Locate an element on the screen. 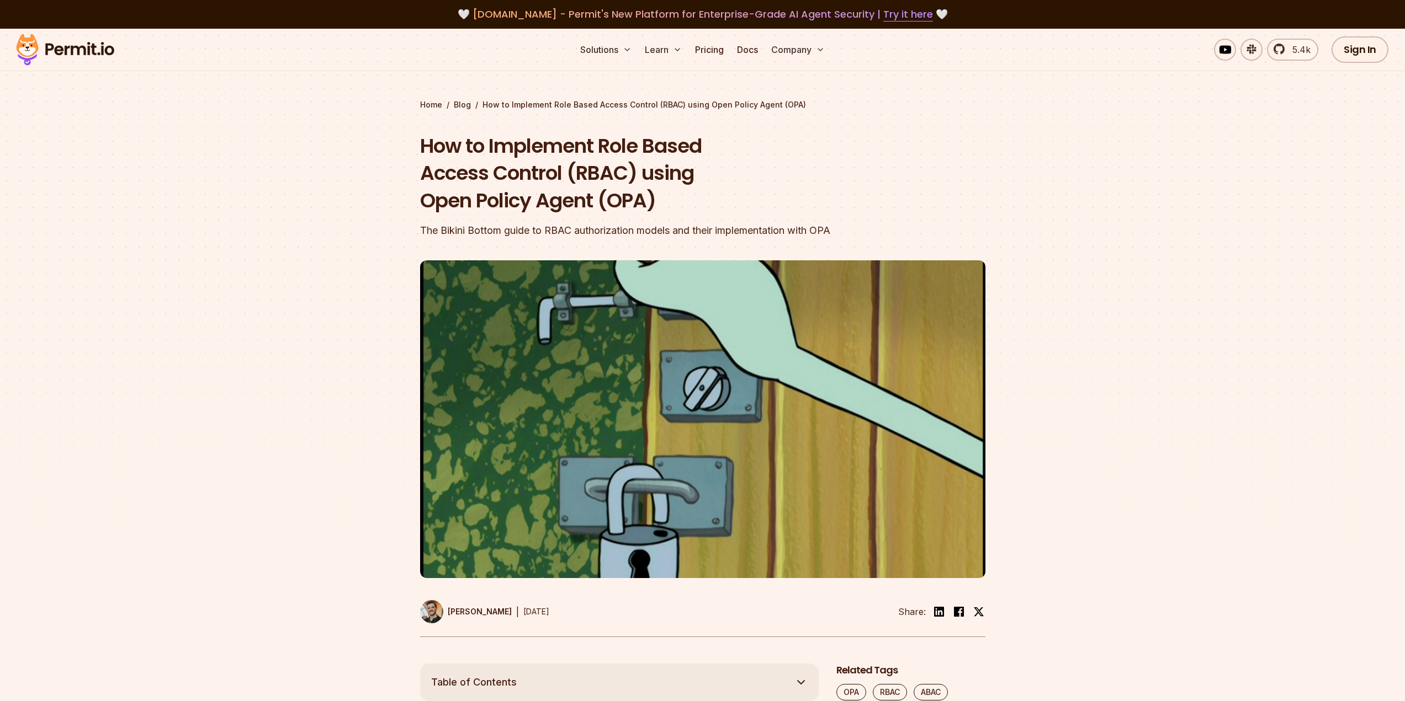 The width and height of the screenshot is (1405, 701). img: How to Implement Role Based Access Control (RBAC) using Open Policy Agent (OPA) is located at coordinates (703, 419).